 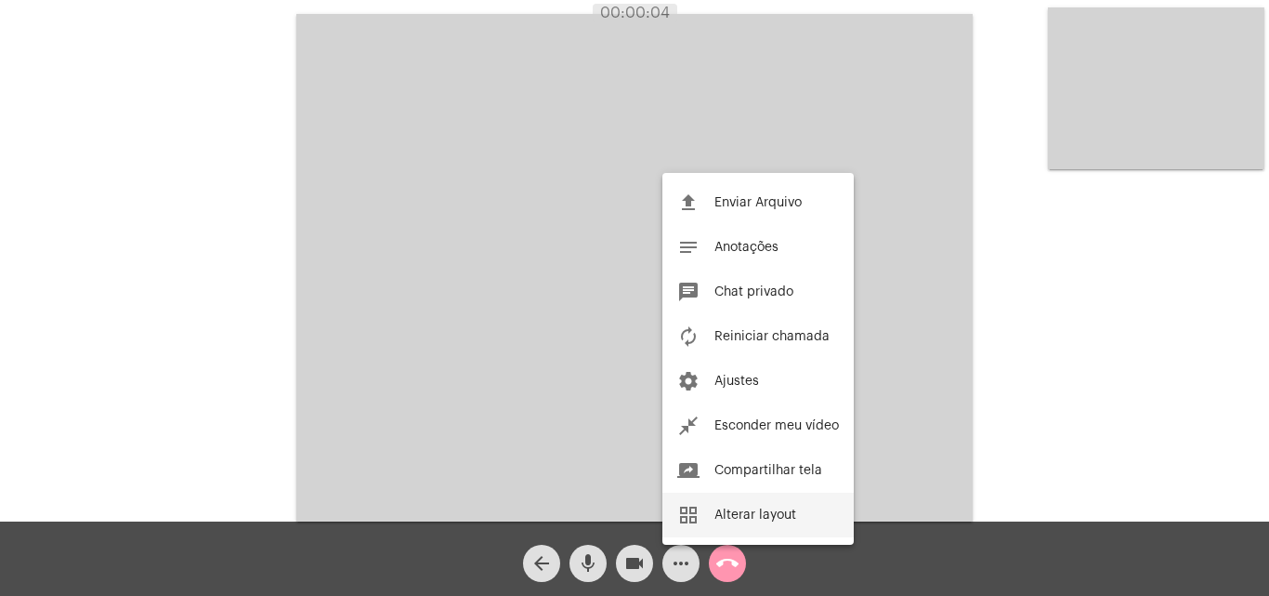 What do you see at coordinates (688, 203) in the screenshot?
I see `mat-icon: file_upload` at bounding box center [688, 203].